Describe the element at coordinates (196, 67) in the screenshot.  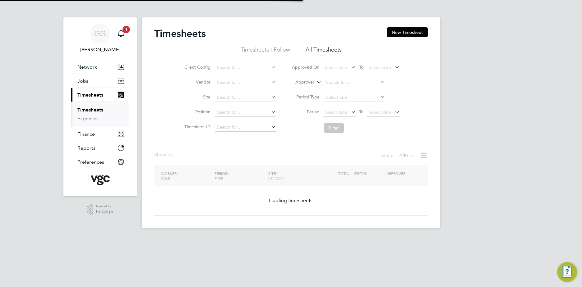
I see `label: Client Config` at that location.